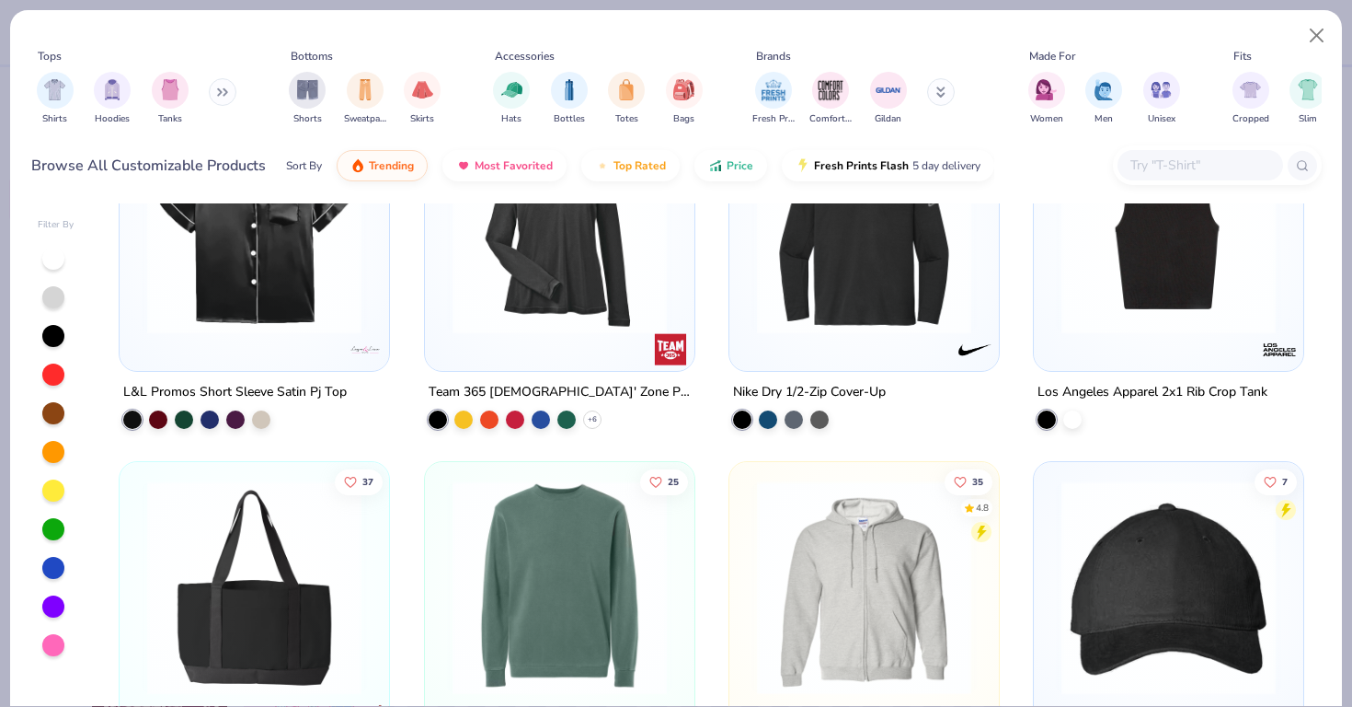  What do you see at coordinates (1200, 165) in the screenshot?
I see `input: Try "T-Shirt"` at bounding box center [1200, 165].